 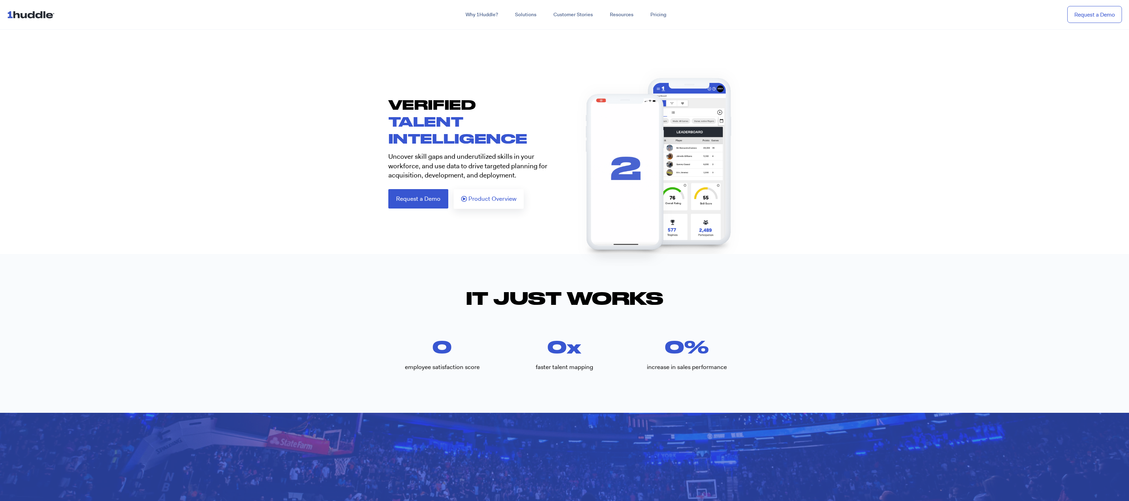 I want to click on a: Pricing, so click(x=658, y=15).